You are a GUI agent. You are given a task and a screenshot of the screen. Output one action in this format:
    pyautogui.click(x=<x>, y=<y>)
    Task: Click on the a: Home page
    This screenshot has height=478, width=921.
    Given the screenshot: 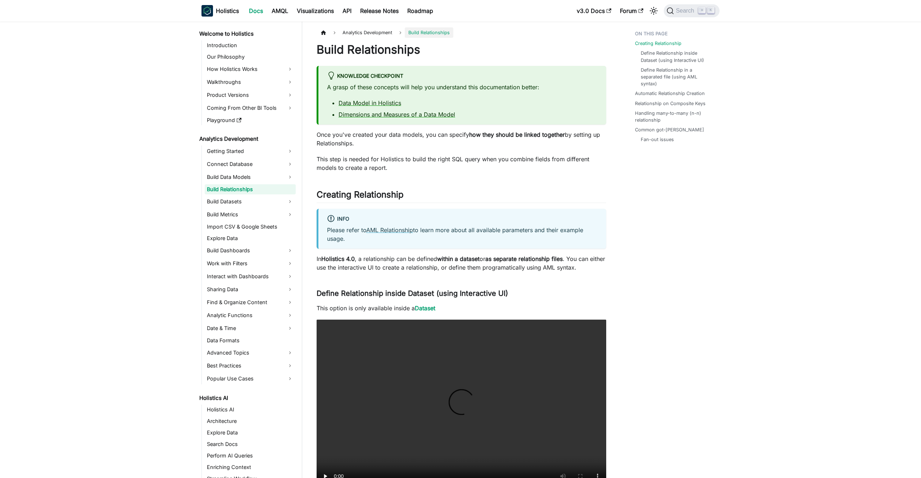 What is the action you would take?
    pyautogui.click(x=323, y=32)
    